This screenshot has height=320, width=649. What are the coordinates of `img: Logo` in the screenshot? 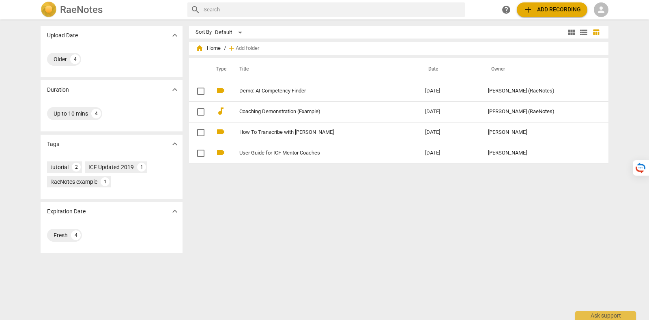 It's located at (49, 10).